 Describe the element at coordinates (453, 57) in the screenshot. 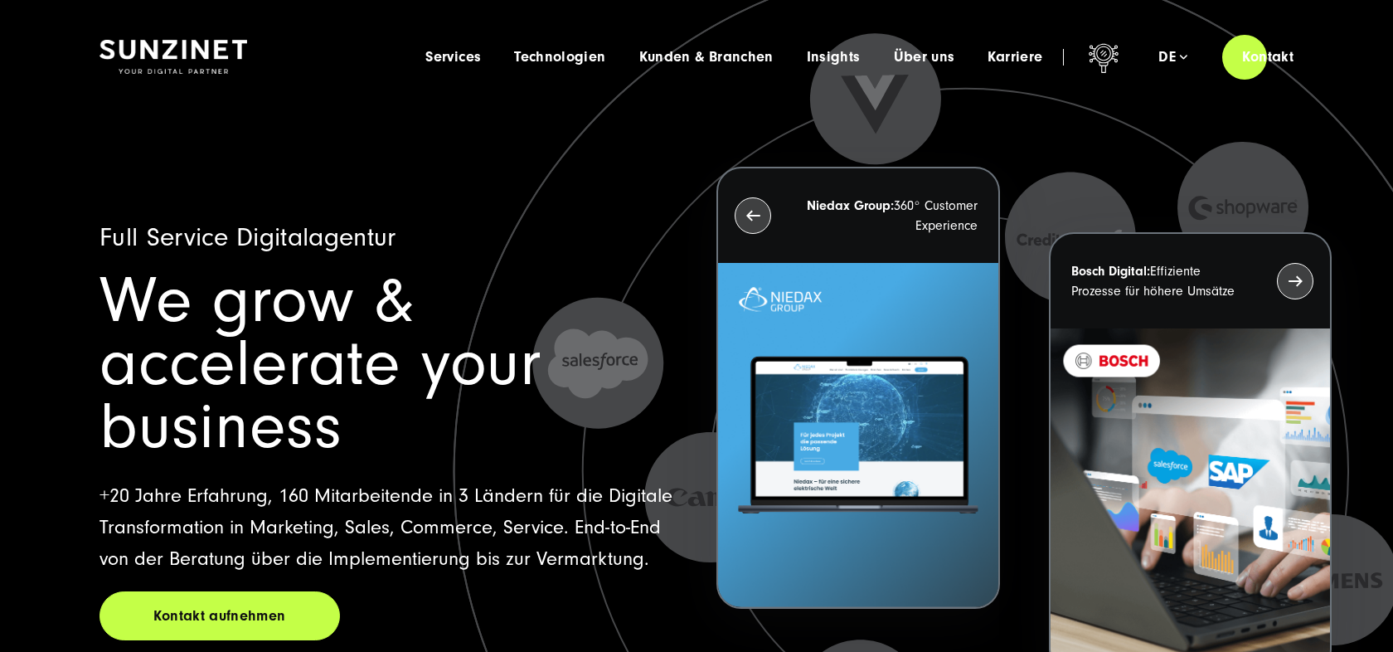

I see `span: Services` at that location.